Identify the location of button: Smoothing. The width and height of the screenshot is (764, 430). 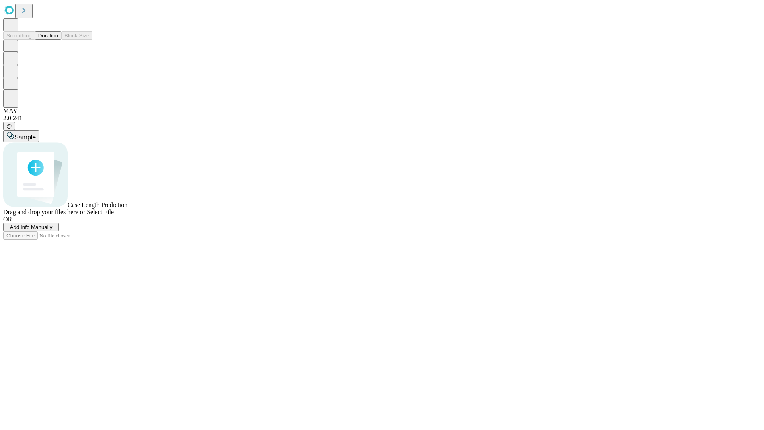
(19, 35).